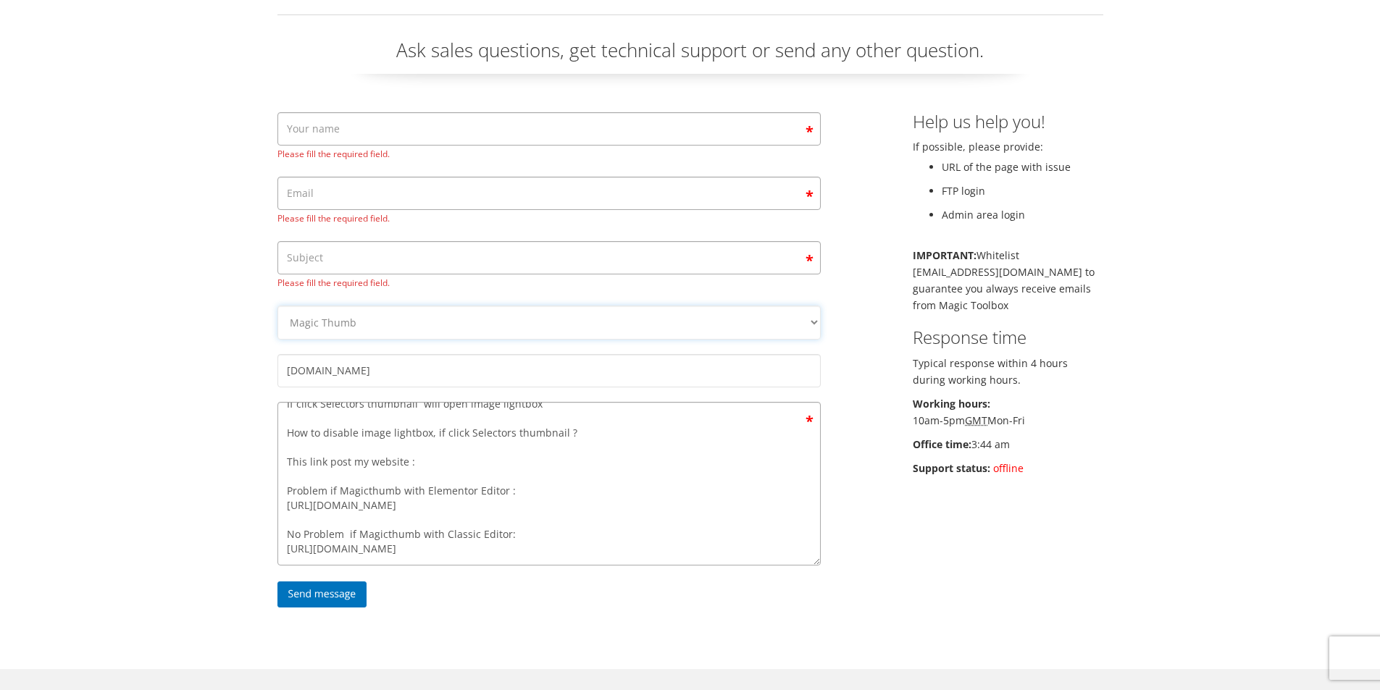  What do you see at coordinates (549, 193) in the screenshot?
I see `input: Email` at bounding box center [549, 193].